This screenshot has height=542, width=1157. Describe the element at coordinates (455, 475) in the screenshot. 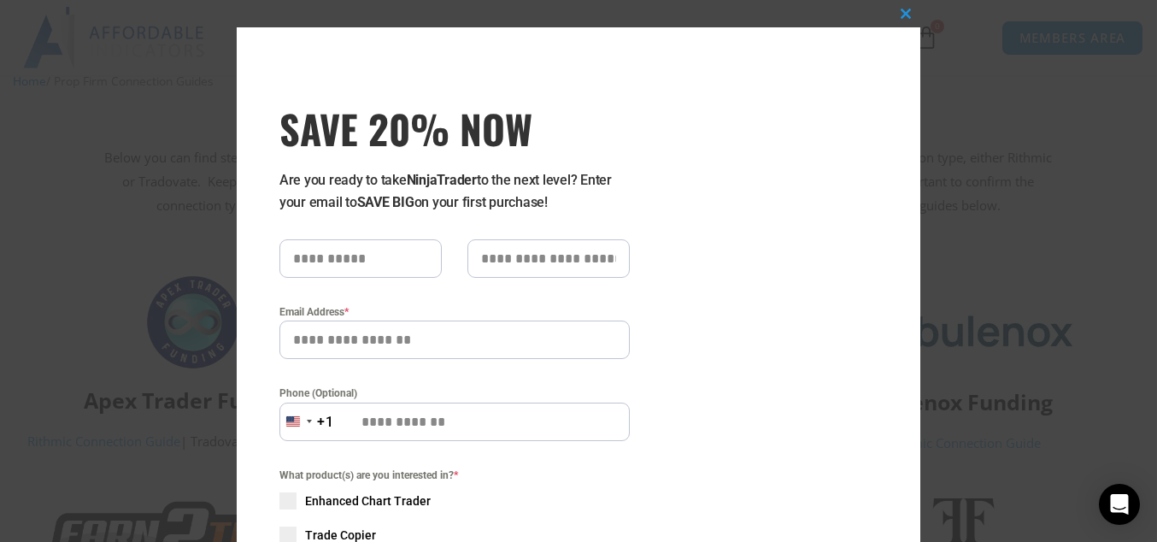

I see `span: What product(s) are you interested in?` at that location.